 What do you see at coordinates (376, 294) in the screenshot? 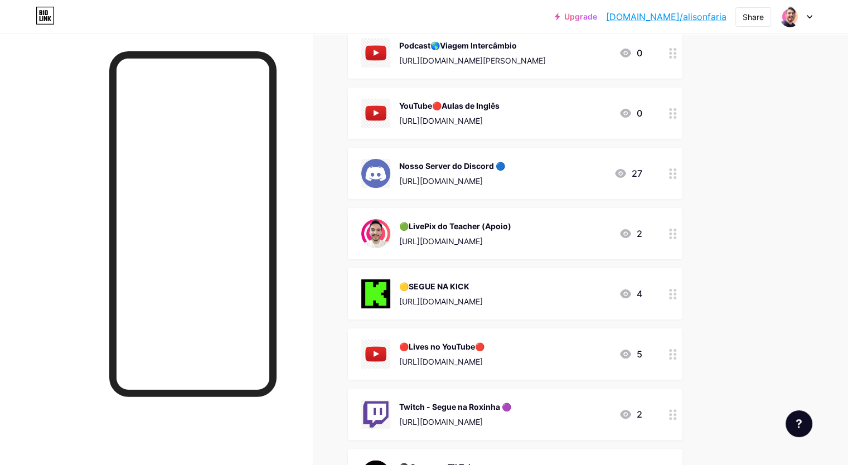
I see `img: 🟡SEGUE NA KICK` at bounding box center [376, 294].